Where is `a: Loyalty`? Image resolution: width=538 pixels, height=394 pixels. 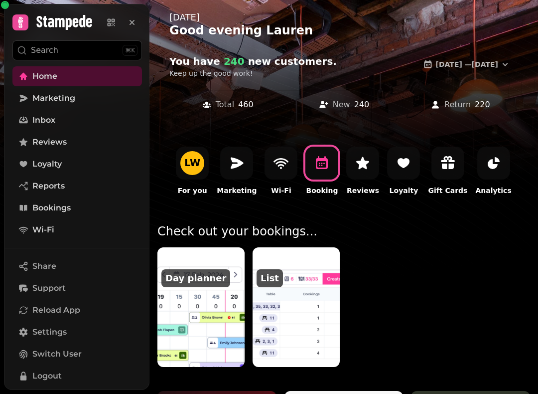 a: Loyalty is located at coordinates (77, 164).